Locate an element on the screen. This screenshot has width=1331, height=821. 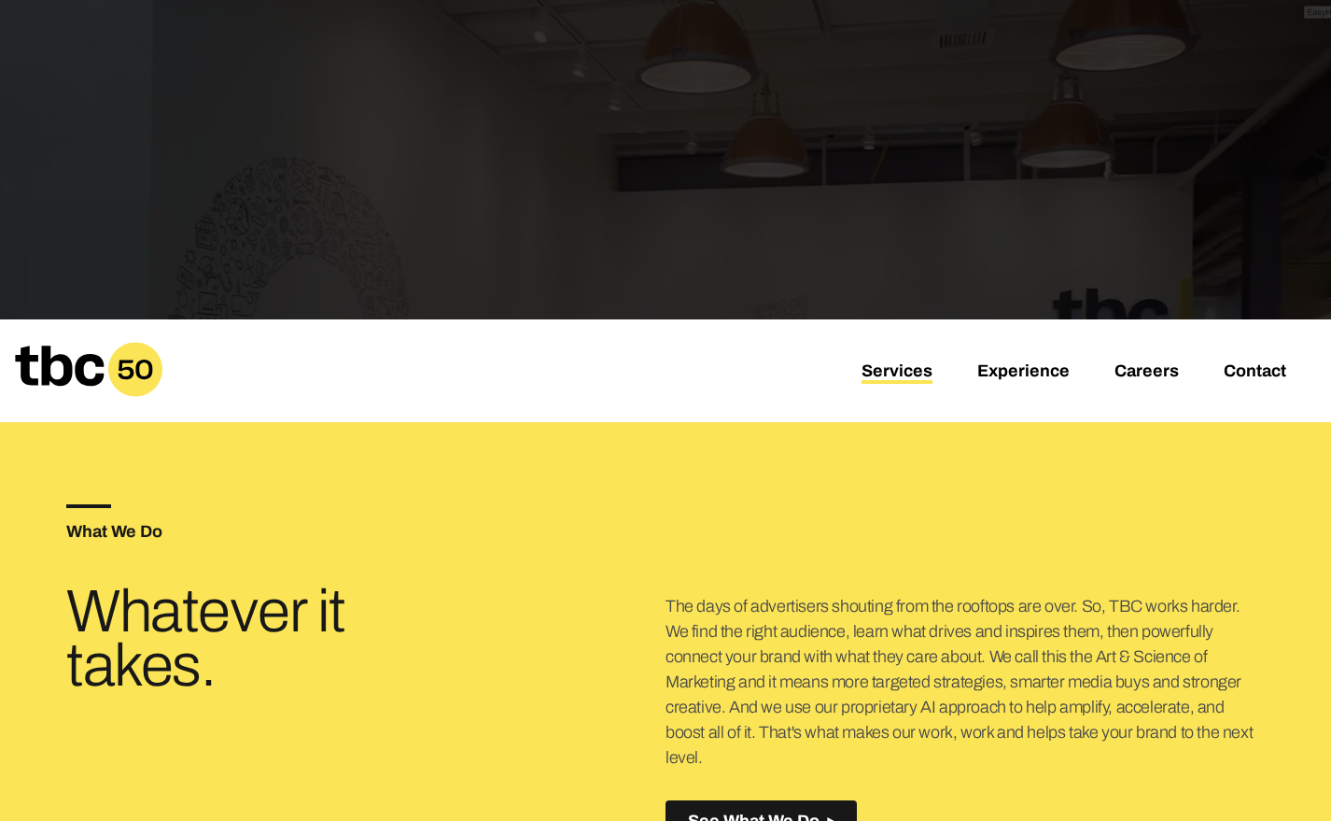
p: The days of advertisers shouting from the rooftops are over. So, TBC works harder. We find the ri... is located at coordinates (965, 681).